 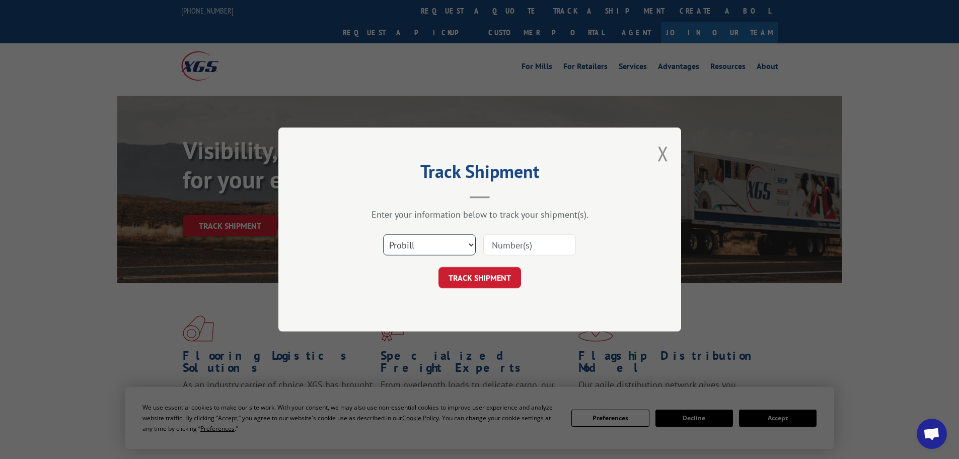 What do you see at coordinates (480, 277) in the screenshot?
I see `button: TRACK SHIPMENT` at bounding box center [480, 277].